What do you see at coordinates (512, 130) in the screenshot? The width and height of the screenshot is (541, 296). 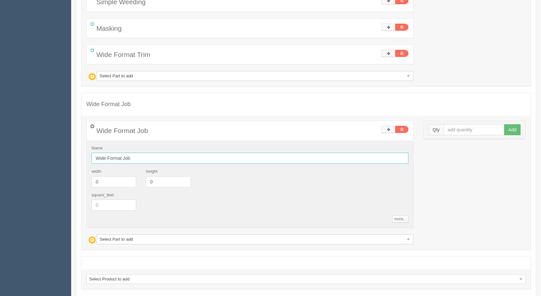 I see `button: Add` at bounding box center [512, 130].